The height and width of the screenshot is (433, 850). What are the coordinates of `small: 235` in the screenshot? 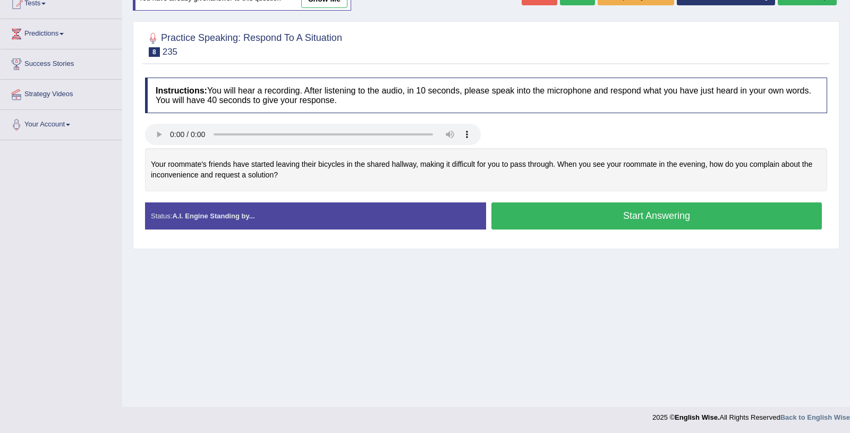 It's located at (170, 52).